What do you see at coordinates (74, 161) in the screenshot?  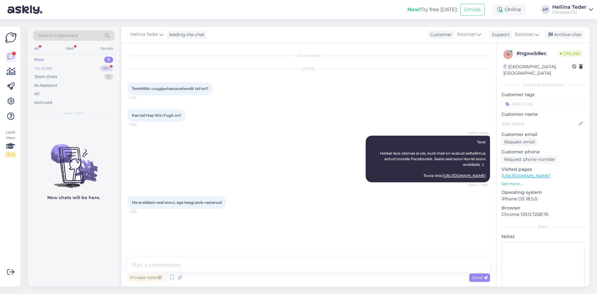 I see `img: No chats` at bounding box center [74, 161].